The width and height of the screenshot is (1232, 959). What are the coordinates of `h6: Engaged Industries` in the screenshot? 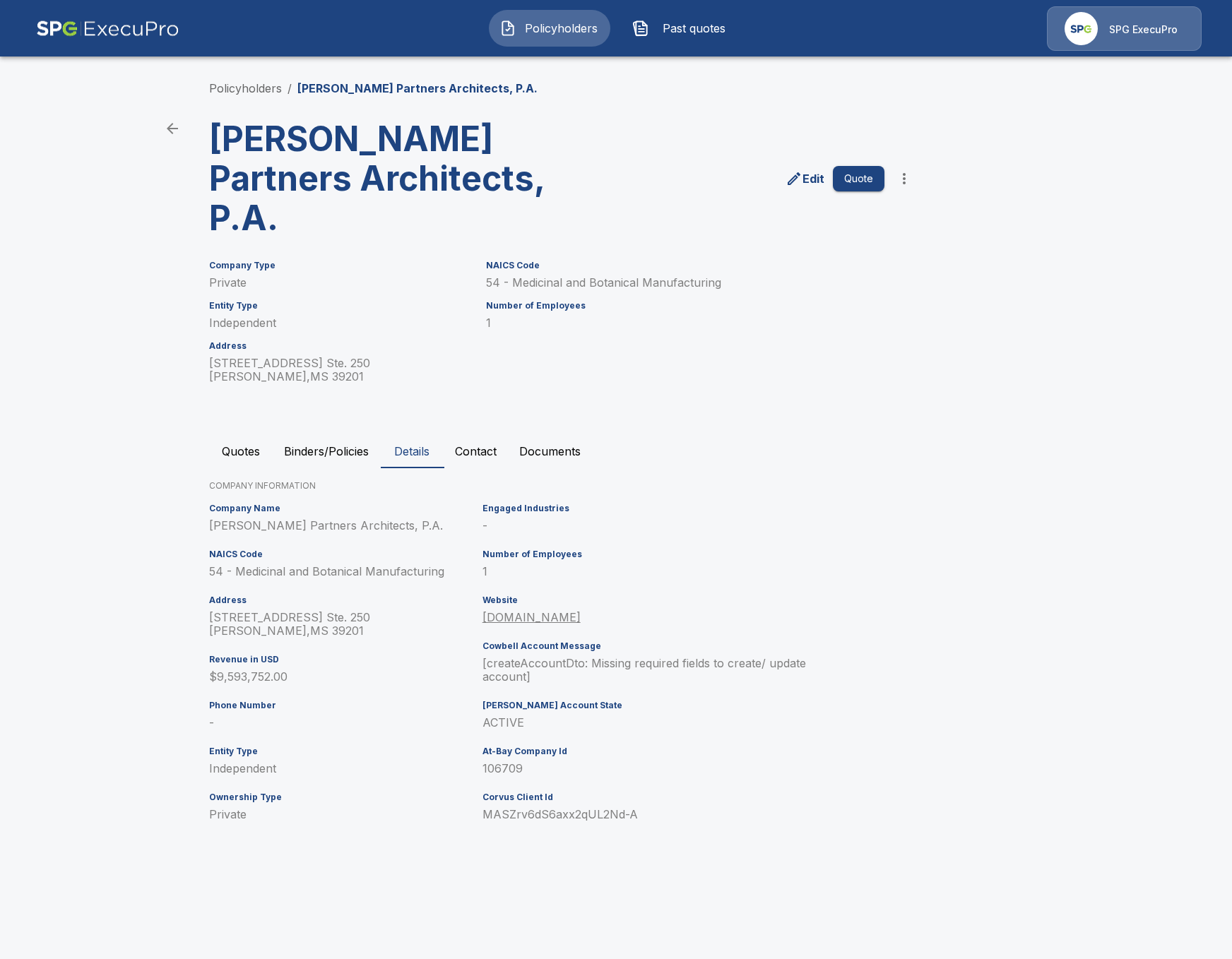 It's located at (649, 508).